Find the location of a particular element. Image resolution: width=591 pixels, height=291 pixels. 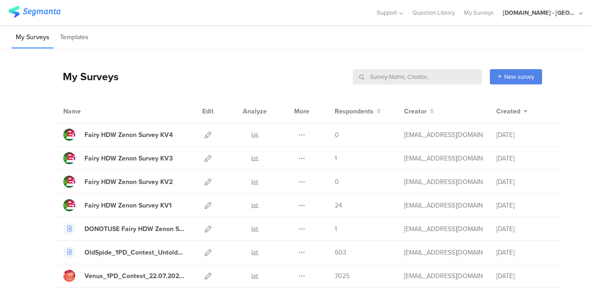

span: Created is located at coordinates (508, 111).